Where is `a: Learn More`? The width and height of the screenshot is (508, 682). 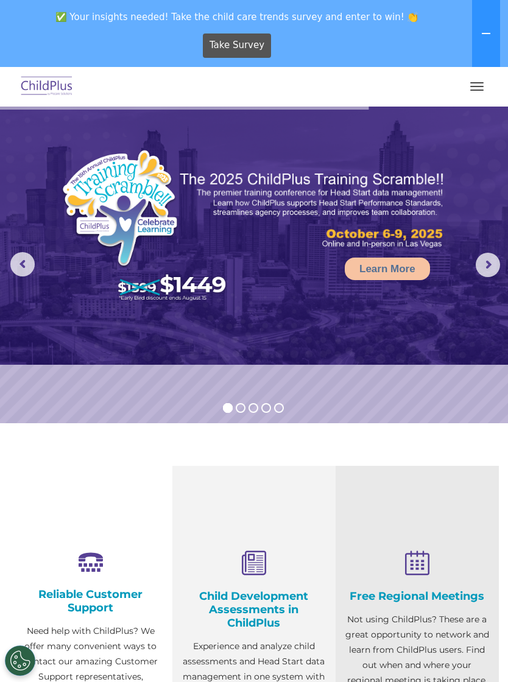 a: Learn More is located at coordinates (388, 269).